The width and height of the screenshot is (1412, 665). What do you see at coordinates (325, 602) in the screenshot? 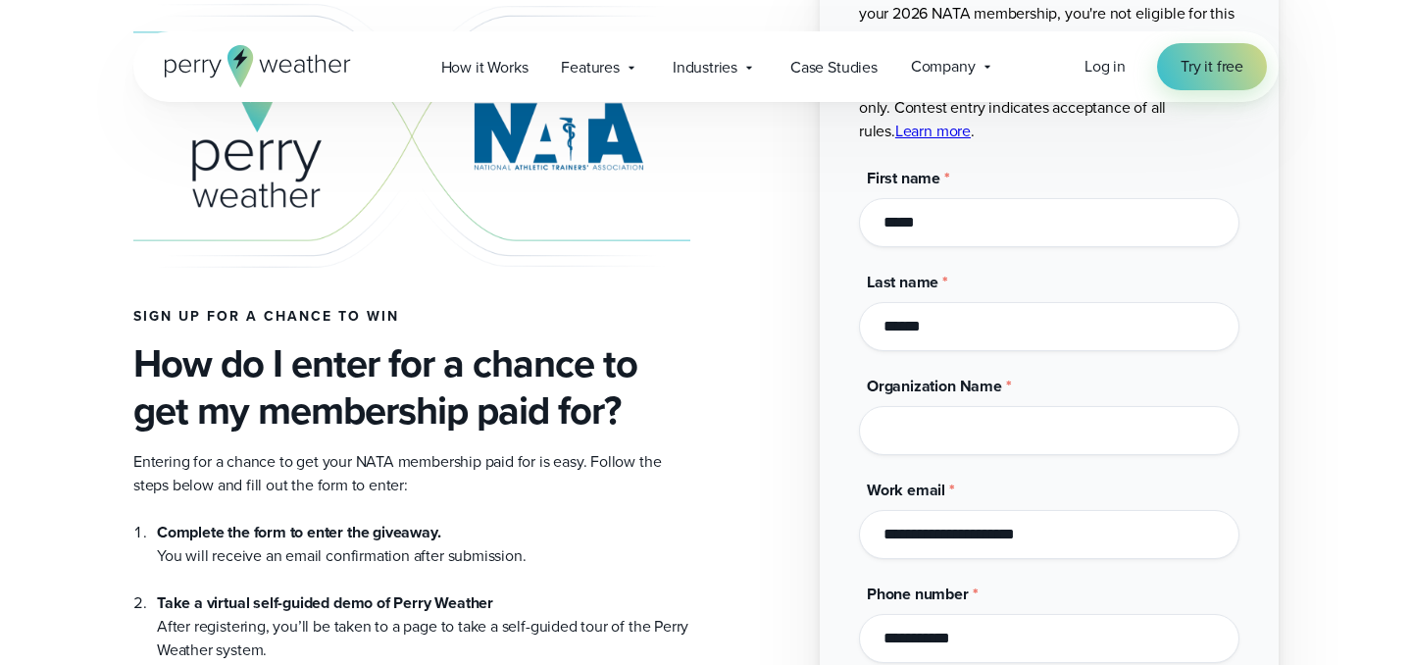
I see `strong: Take a virtual self-guided demo of Perry Weather` at bounding box center [325, 602].